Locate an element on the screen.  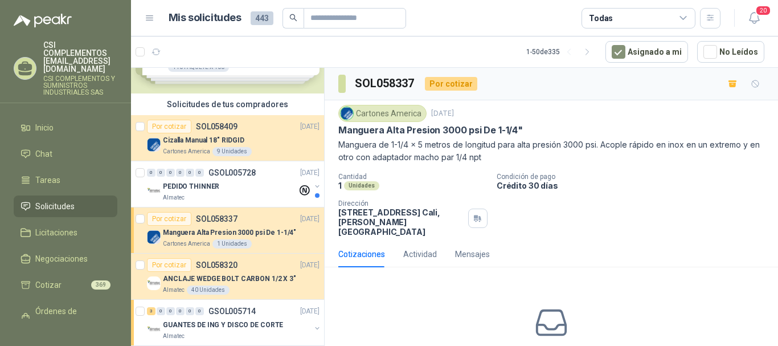
a: Chat is located at coordinates (66, 154).